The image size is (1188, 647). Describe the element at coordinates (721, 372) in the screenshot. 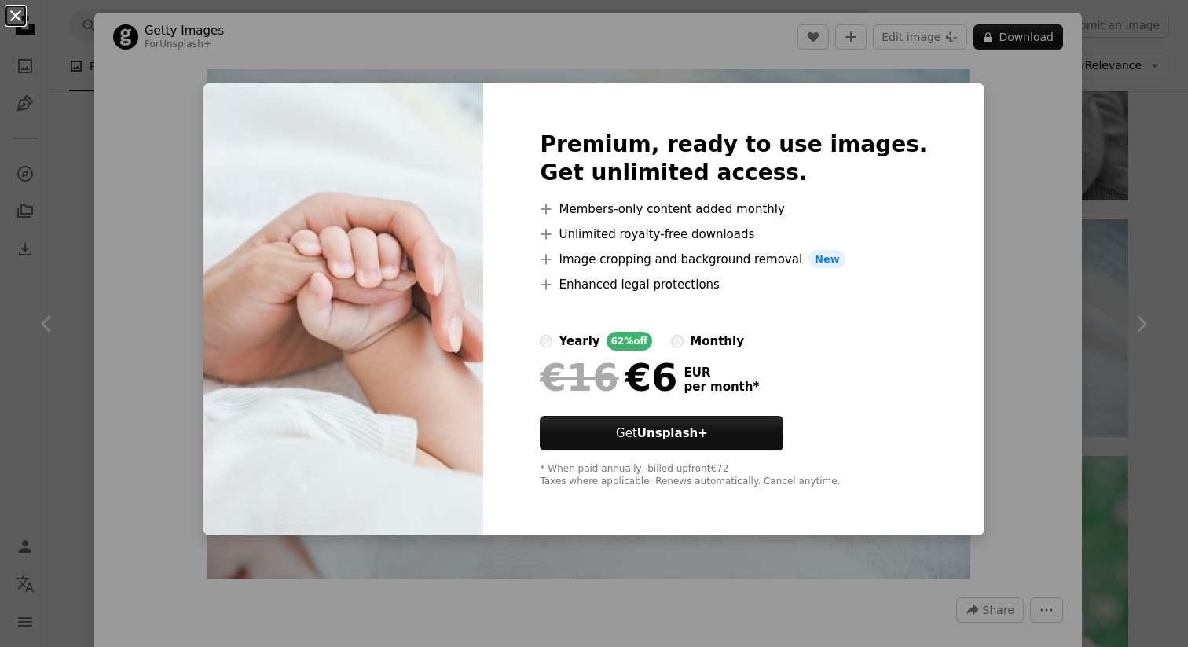

I see `span: EUR` at that location.